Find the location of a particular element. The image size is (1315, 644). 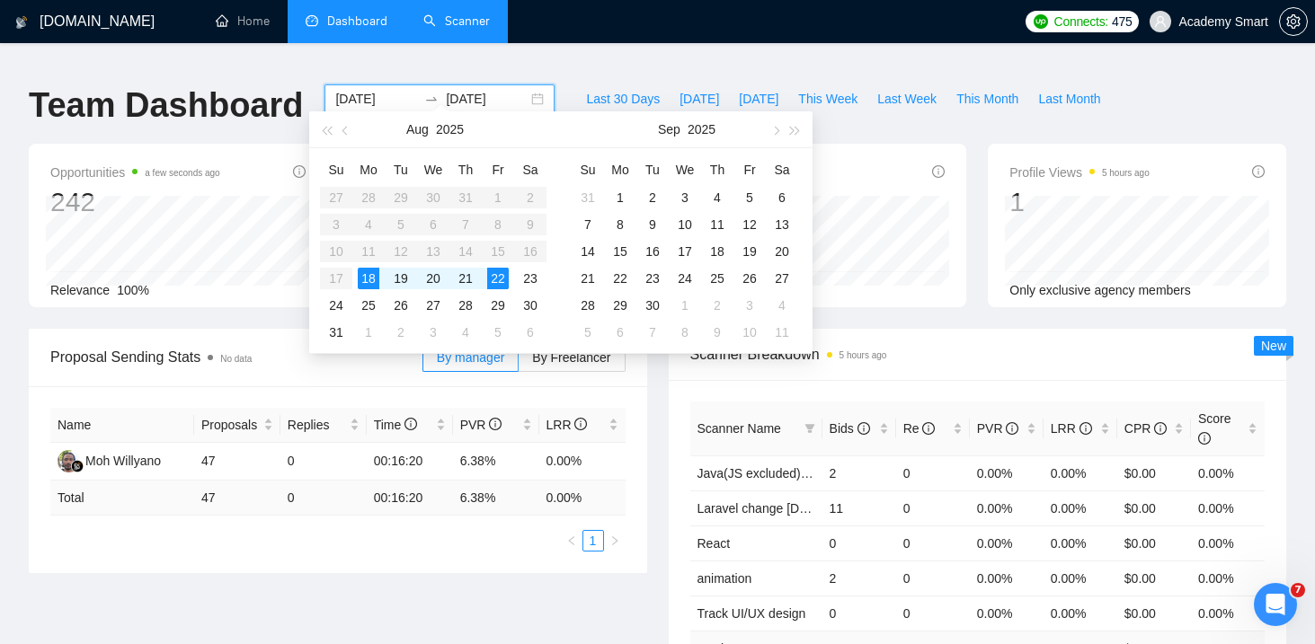

td: 2025-09-03 is located at coordinates (433, 333).